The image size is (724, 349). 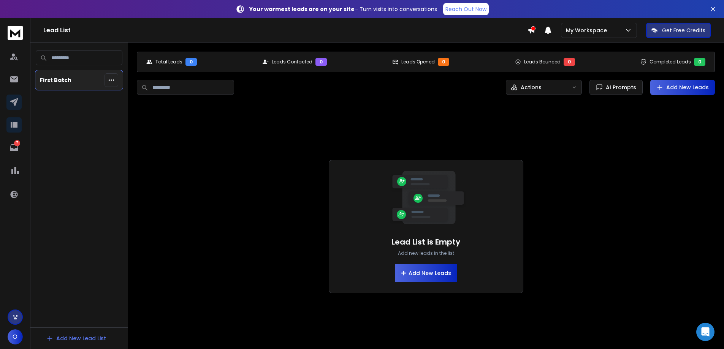 I want to click on button: AI Prompts, so click(x=616, y=87).